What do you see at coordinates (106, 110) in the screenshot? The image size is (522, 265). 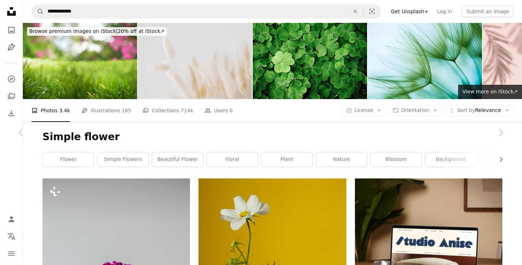 I see `a: Illustrations 185` at bounding box center [106, 110].